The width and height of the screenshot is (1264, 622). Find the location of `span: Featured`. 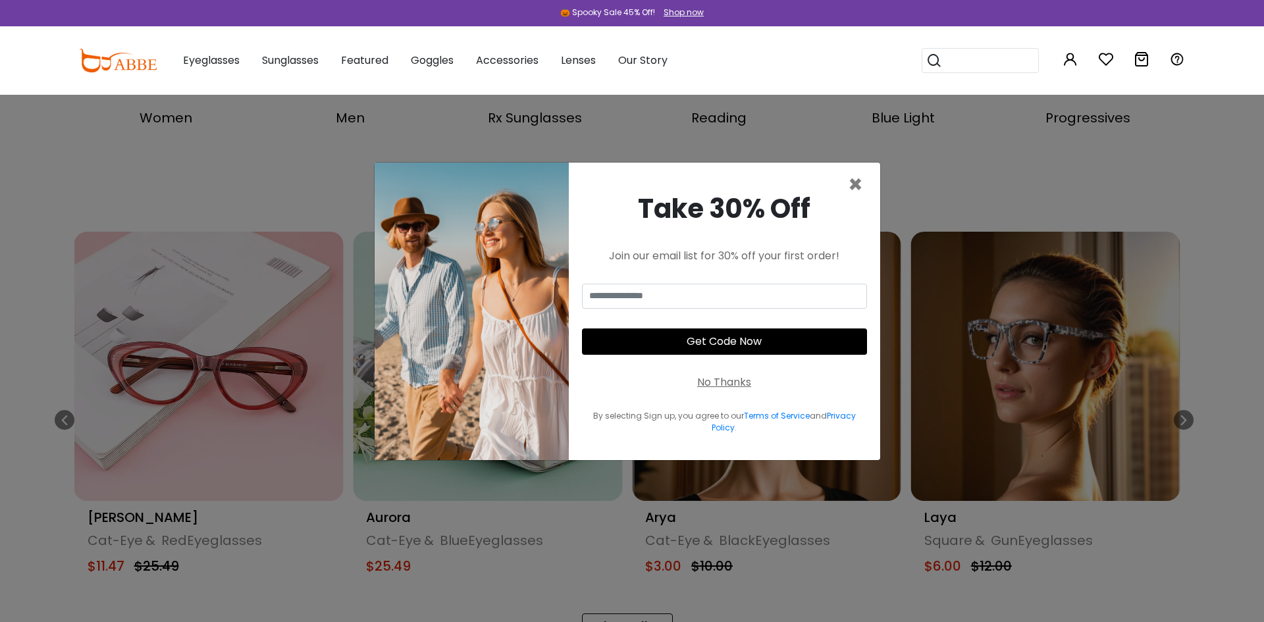

span: Featured is located at coordinates (365, 60).